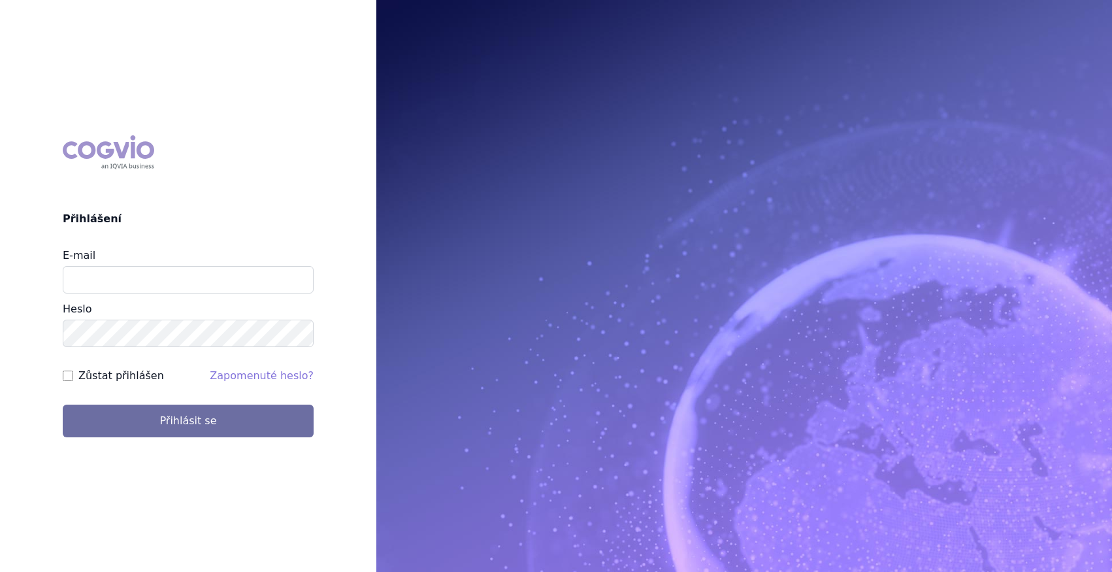 The image size is (1112, 572). I want to click on div: COGVIO, so click(108, 152).